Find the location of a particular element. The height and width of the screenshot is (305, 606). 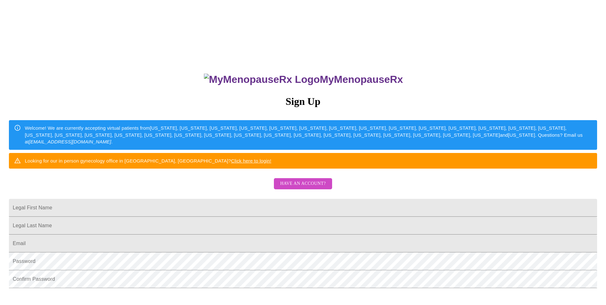

a: Have an account? is located at coordinates (303, 187).